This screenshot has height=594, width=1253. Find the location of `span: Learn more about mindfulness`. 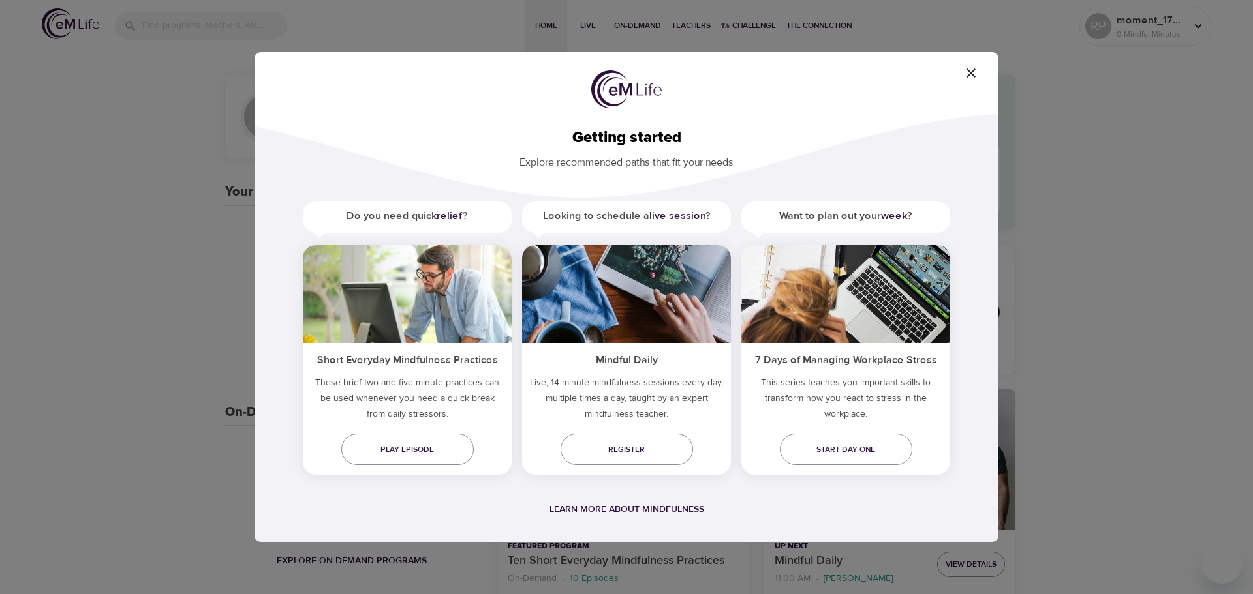

span: Learn more about mindfulness is located at coordinates (626, 510).